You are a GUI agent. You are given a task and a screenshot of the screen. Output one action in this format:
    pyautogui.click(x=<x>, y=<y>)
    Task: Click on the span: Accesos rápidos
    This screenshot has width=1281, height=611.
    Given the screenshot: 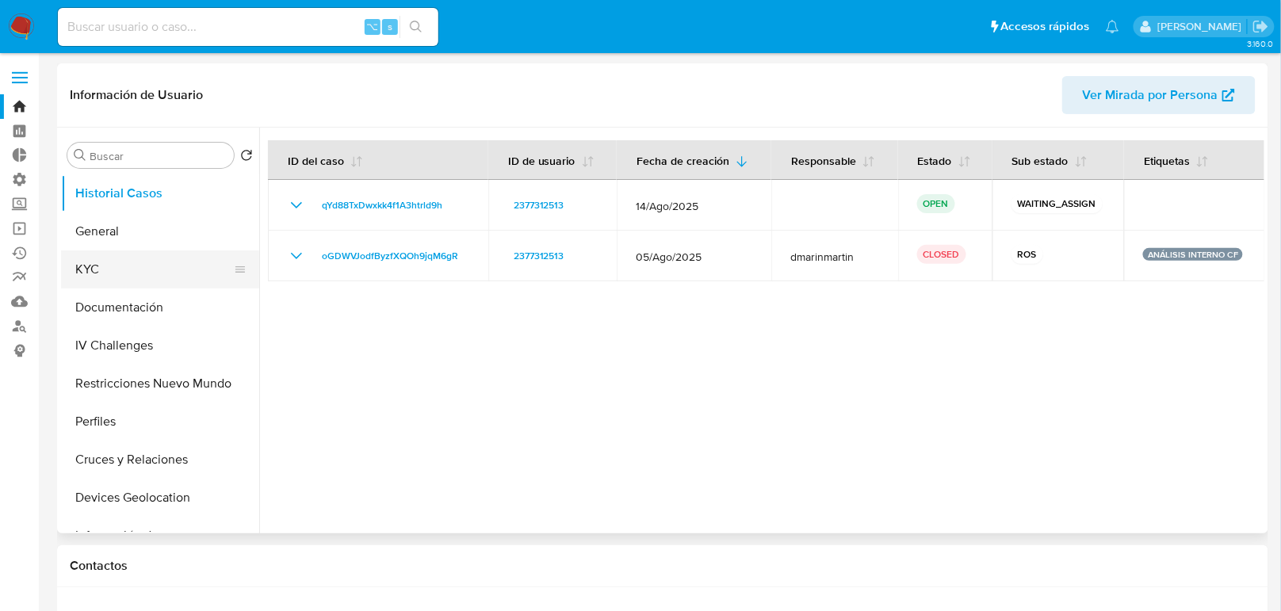 What is the action you would take?
    pyautogui.click(x=1046, y=26)
    